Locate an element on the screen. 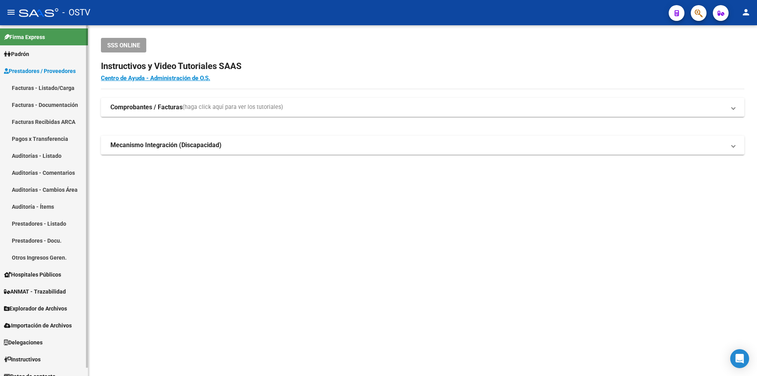 The width and height of the screenshot is (757, 376). span: Instructivos is located at coordinates (22, 359).